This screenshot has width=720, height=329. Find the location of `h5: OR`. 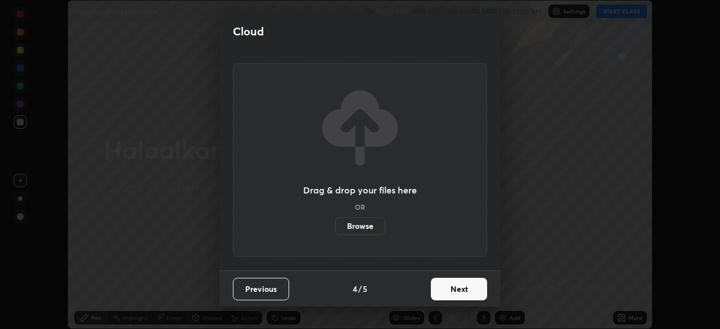

h5: OR is located at coordinates (360, 207).